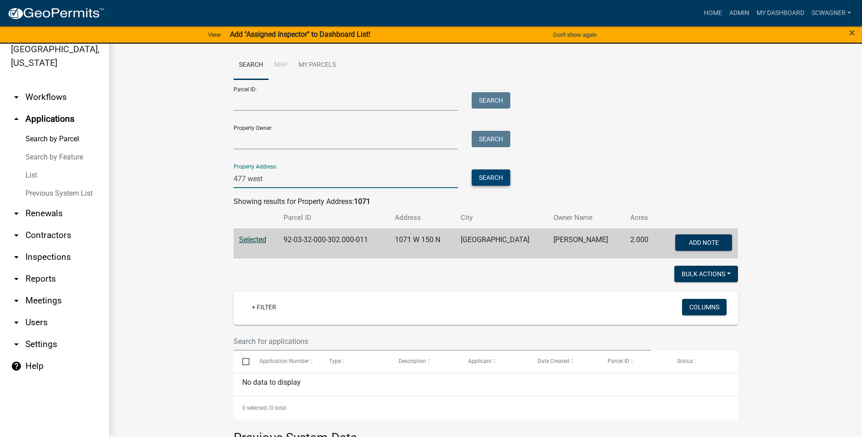  Describe the element at coordinates (702, 362) in the screenshot. I see `datatable-header-cell: Status` at that location.